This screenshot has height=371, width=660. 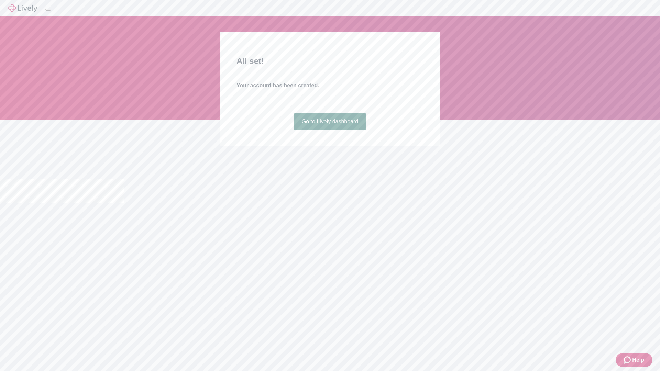 I want to click on h2: All set!, so click(x=330, y=61).